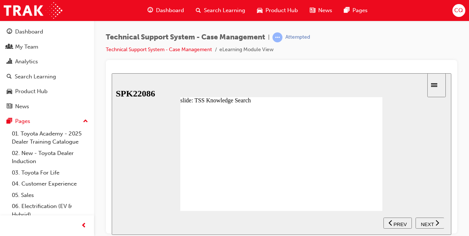 Image resolution: width=469 pixels, height=236 pixels. I want to click on span: CQ, so click(459, 10).